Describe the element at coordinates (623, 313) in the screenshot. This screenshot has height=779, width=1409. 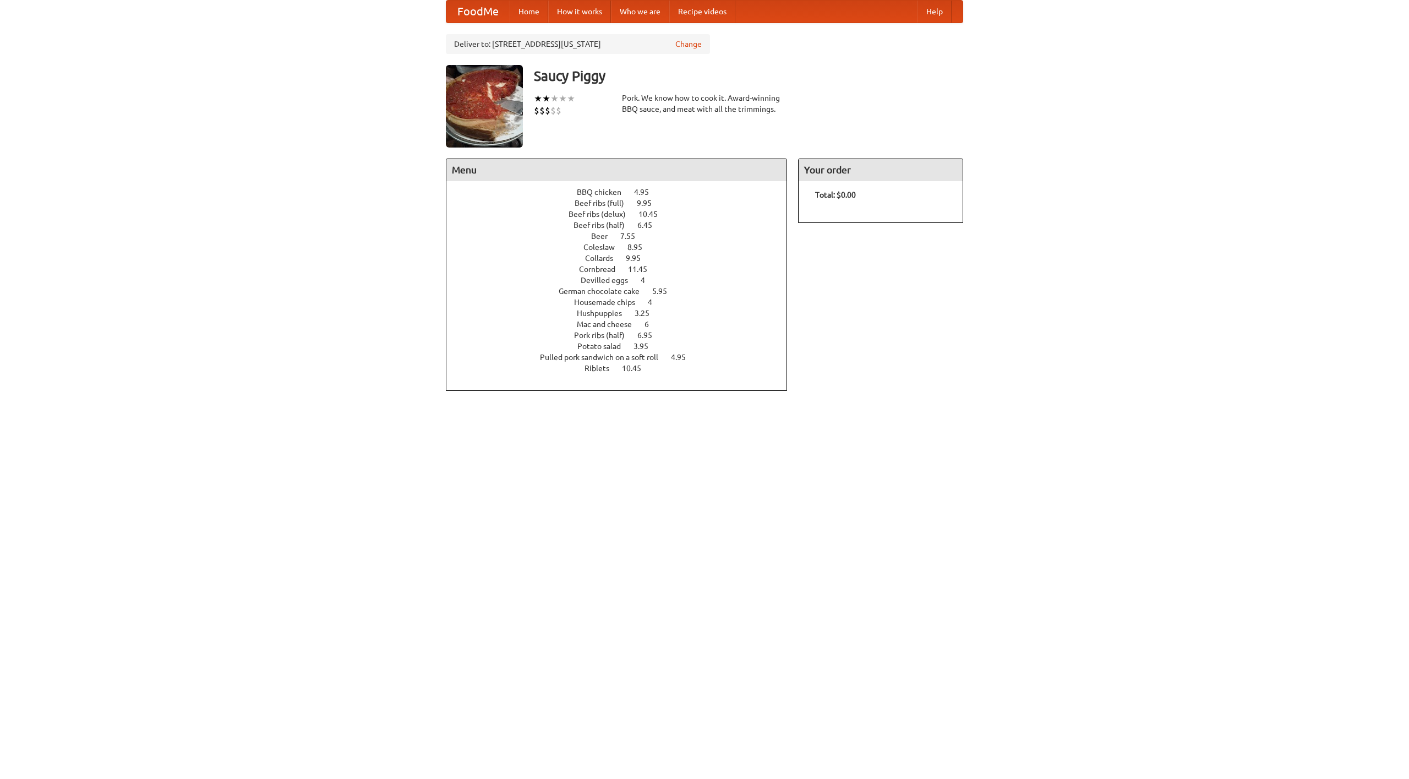
I see `a: Hushpuppies 3.25` at that location.